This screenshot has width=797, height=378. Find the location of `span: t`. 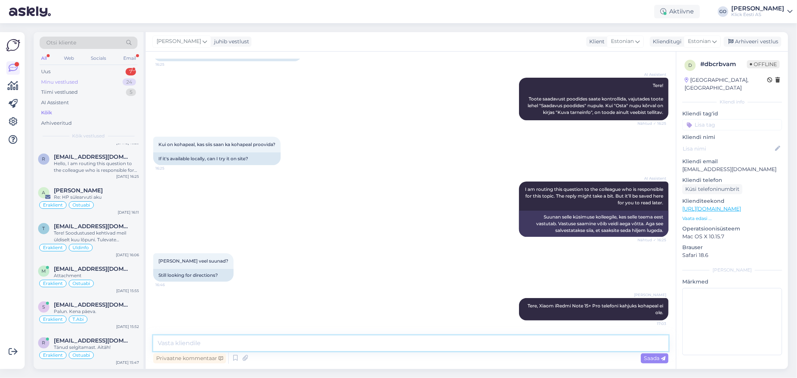

span: t is located at coordinates (44, 228).